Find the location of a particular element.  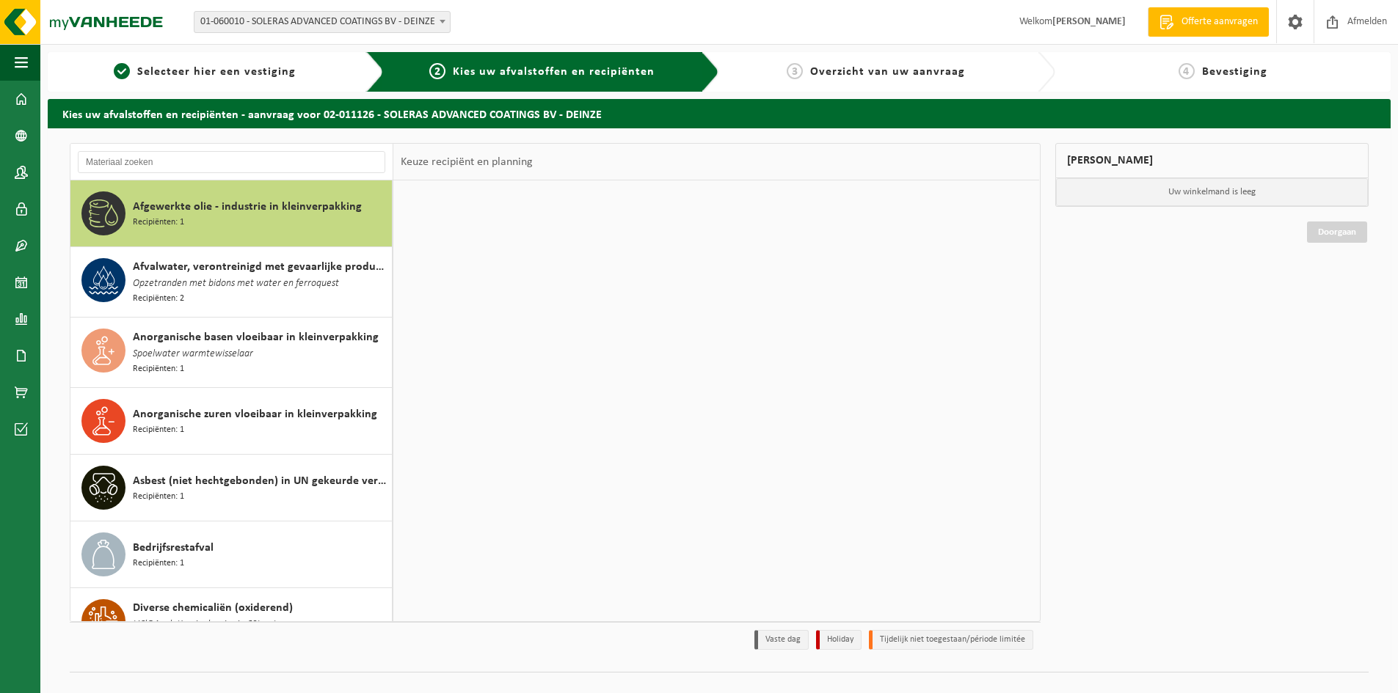

span: Kies uw afvalstoffen en recipiënten is located at coordinates (553, 72).